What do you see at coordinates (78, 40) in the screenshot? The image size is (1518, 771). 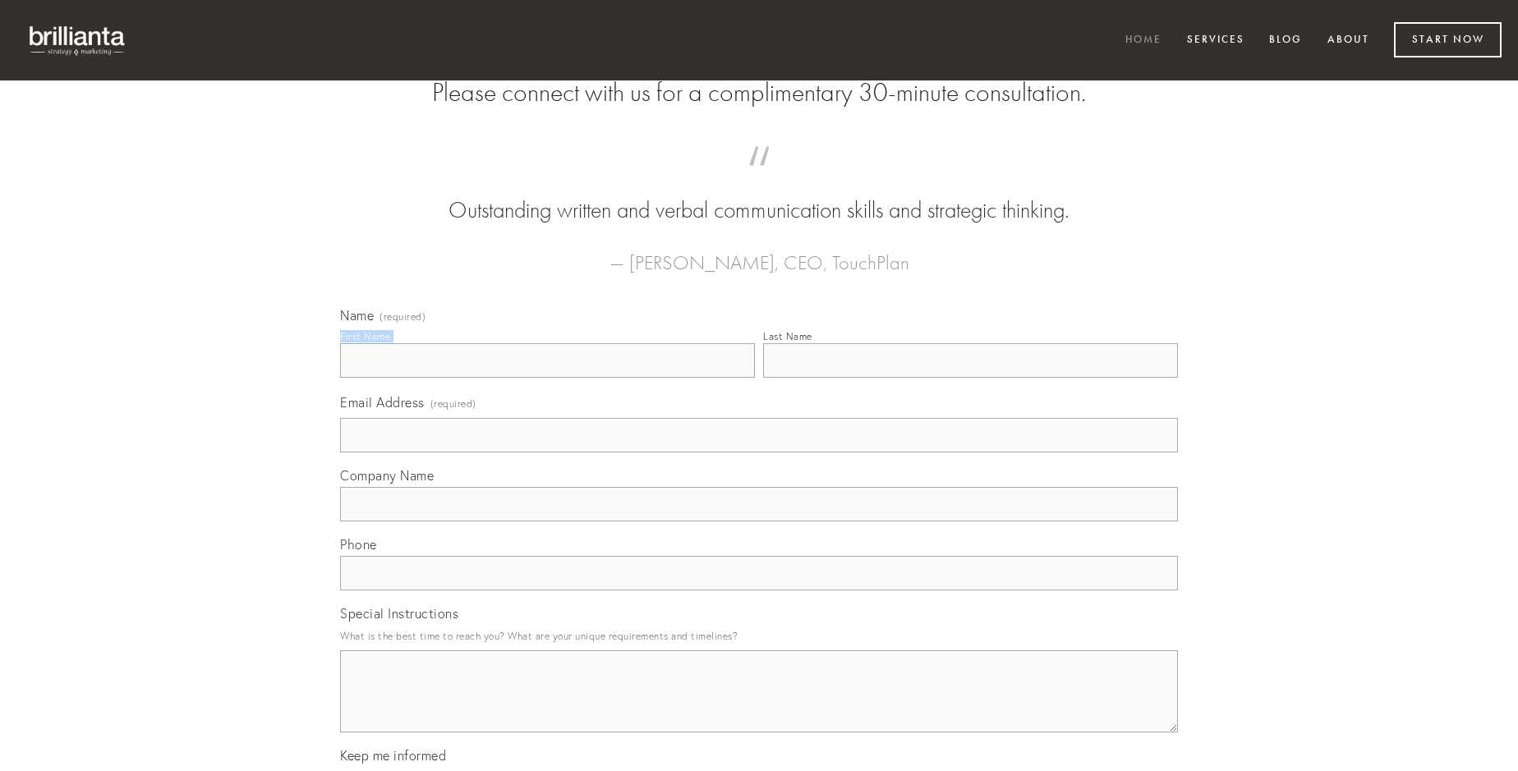 I see `img: brillianta - research, strategy, marketing` at bounding box center [78, 40].